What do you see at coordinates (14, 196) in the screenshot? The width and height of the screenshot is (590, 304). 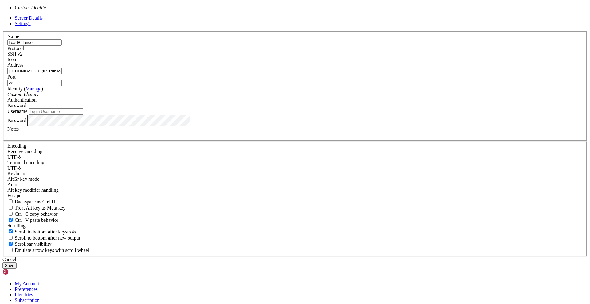 I see `span: Escape` at bounding box center [14, 196].